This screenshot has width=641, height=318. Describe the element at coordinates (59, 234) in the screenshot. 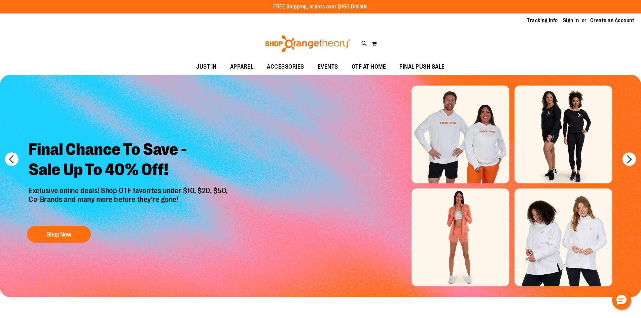

I see `button: Shop Now` at that location.